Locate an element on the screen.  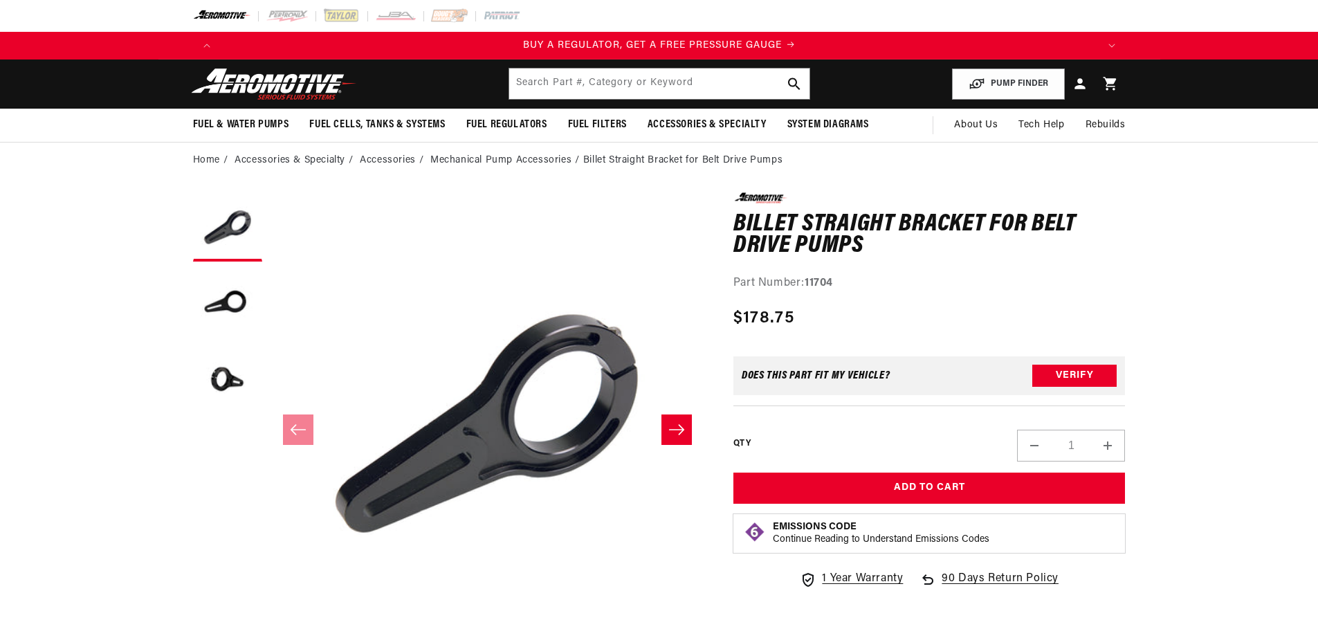
button: Load image 2 in gallery view is located at coordinates (228, 303).